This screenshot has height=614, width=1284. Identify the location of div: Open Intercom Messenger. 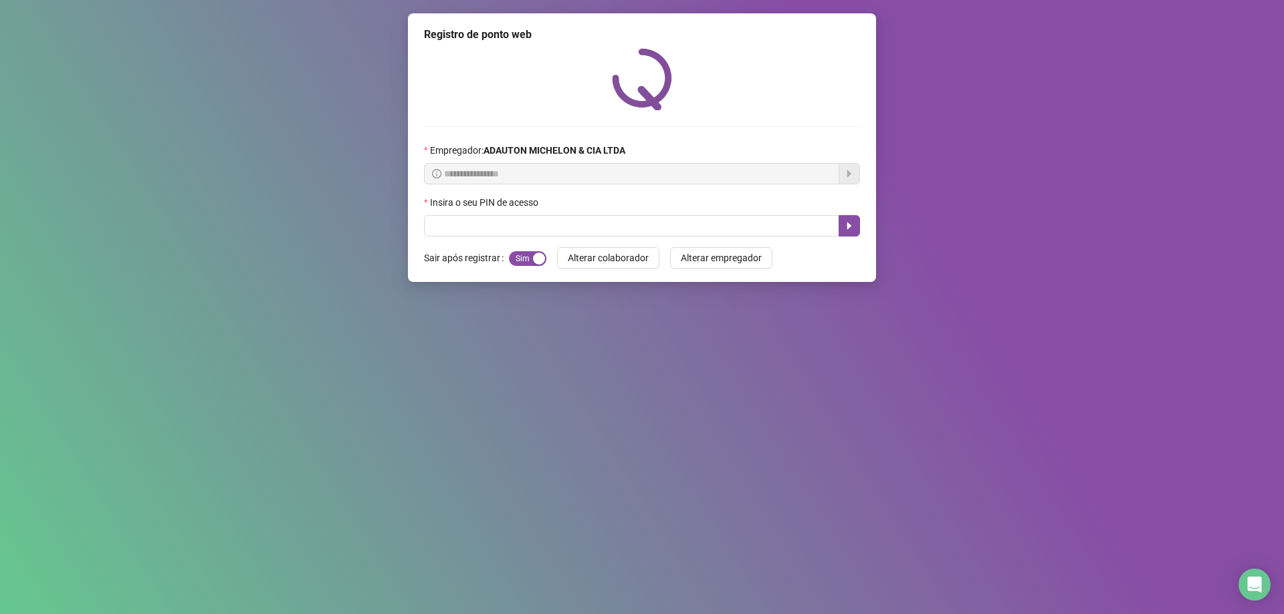
(1254, 585).